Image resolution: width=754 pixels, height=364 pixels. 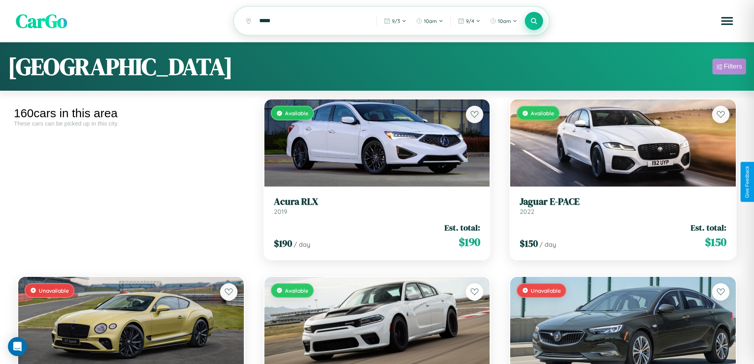 What do you see at coordinates (623, 201) in the screenshot?
I see `h3: Jaguar E-PACE` at bounding box center [623, 201].